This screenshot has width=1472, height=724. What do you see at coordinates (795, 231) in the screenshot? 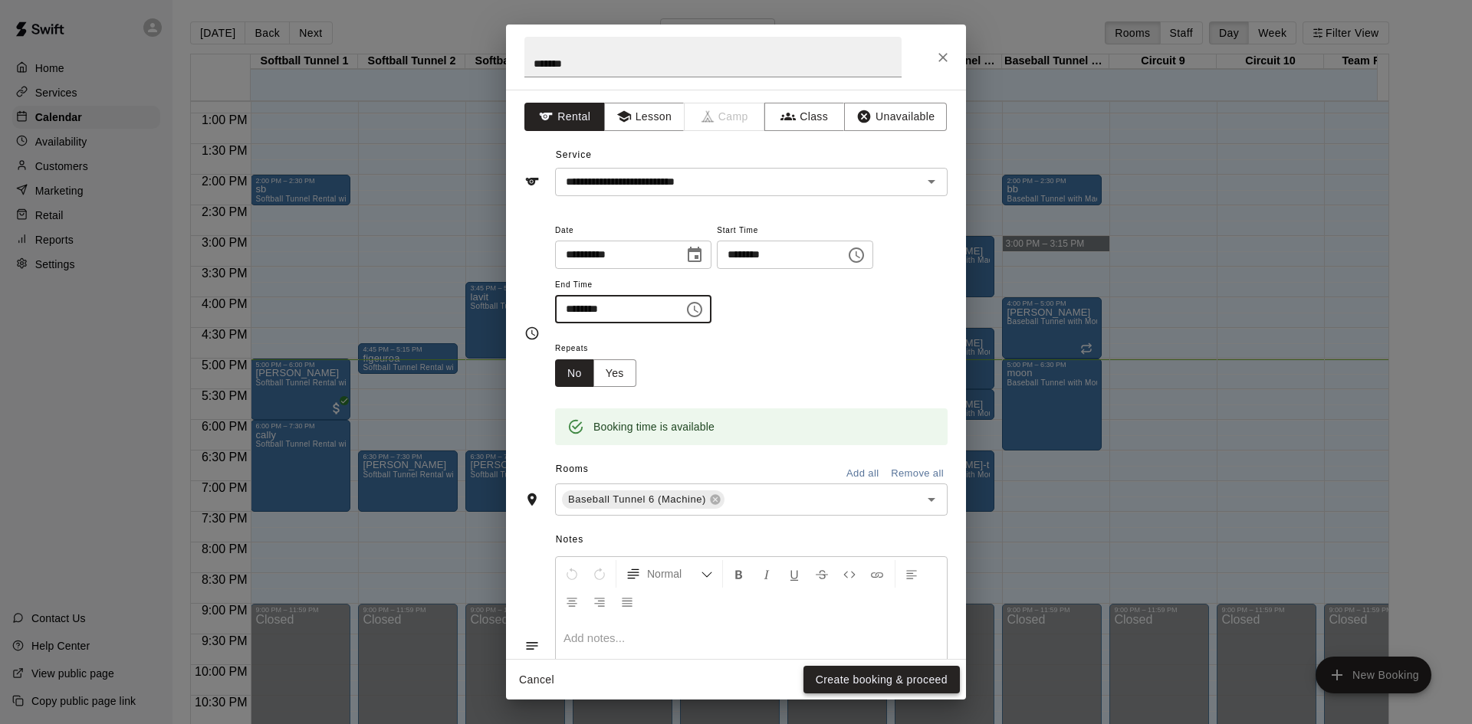
I see `span: Start Time` at bounding box center [795, 231].